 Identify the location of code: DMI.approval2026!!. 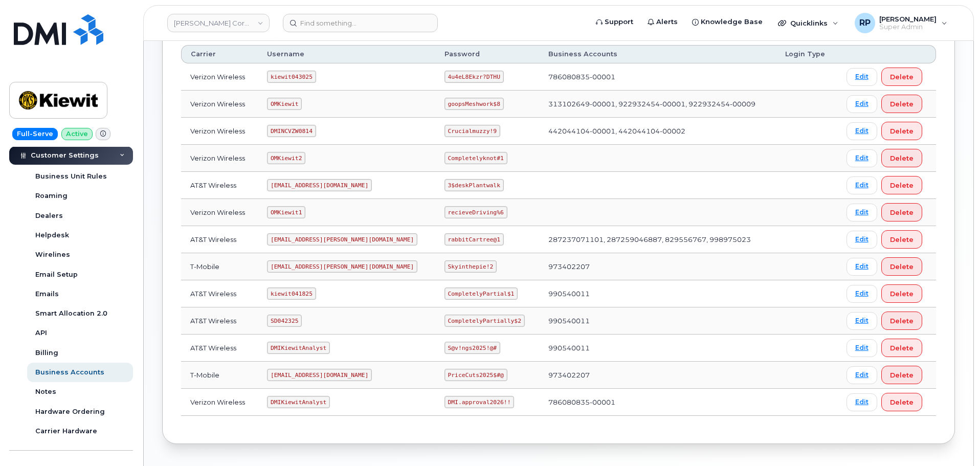
(479, 402).